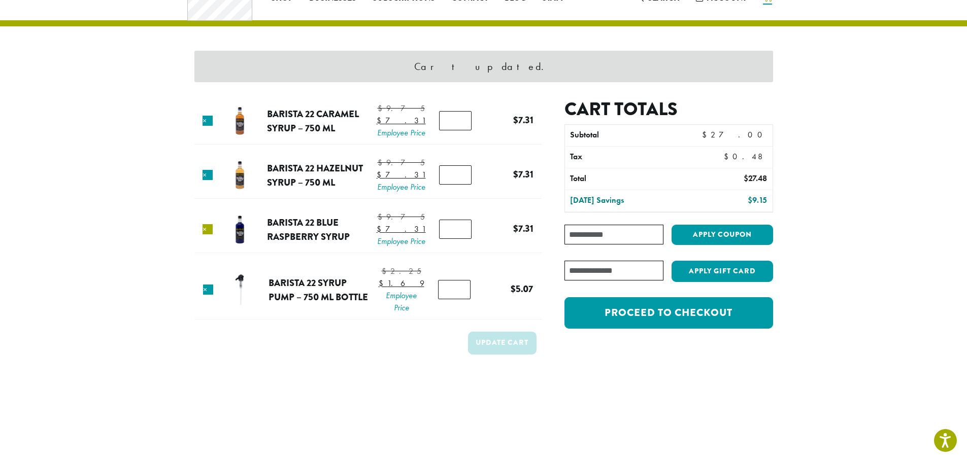  What do you see at coordinates (318, 290) in the screenshot?
I see `a: Barista 22 Syrup Pump – 750 ml bottle` at bounding box center [318, 290].